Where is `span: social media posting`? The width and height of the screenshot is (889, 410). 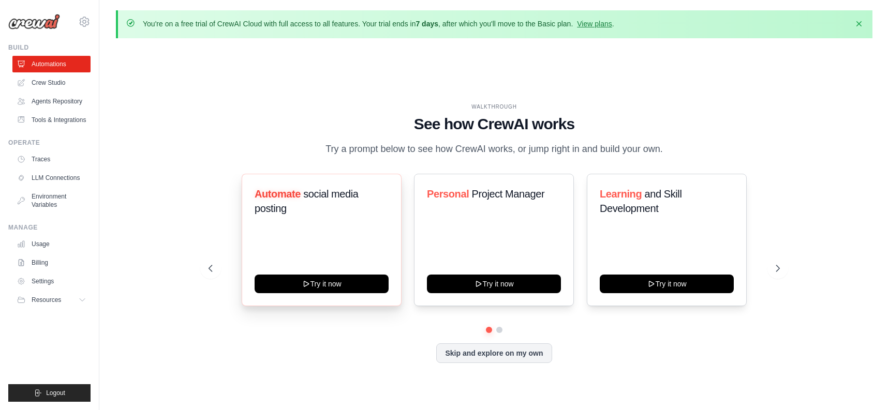 span: social media posting is located at coordinates (306, 201).